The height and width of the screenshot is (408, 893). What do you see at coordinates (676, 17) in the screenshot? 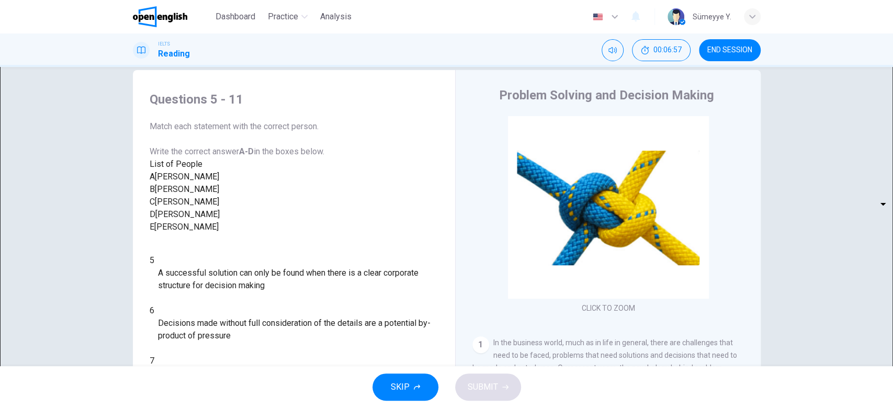
I see `img: Profile picture` at bounding box center [676, 17].